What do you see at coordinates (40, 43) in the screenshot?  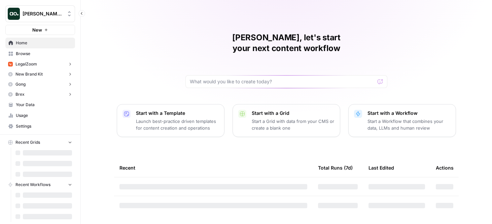 I see `a: Home` at bounding box center [40, 43].